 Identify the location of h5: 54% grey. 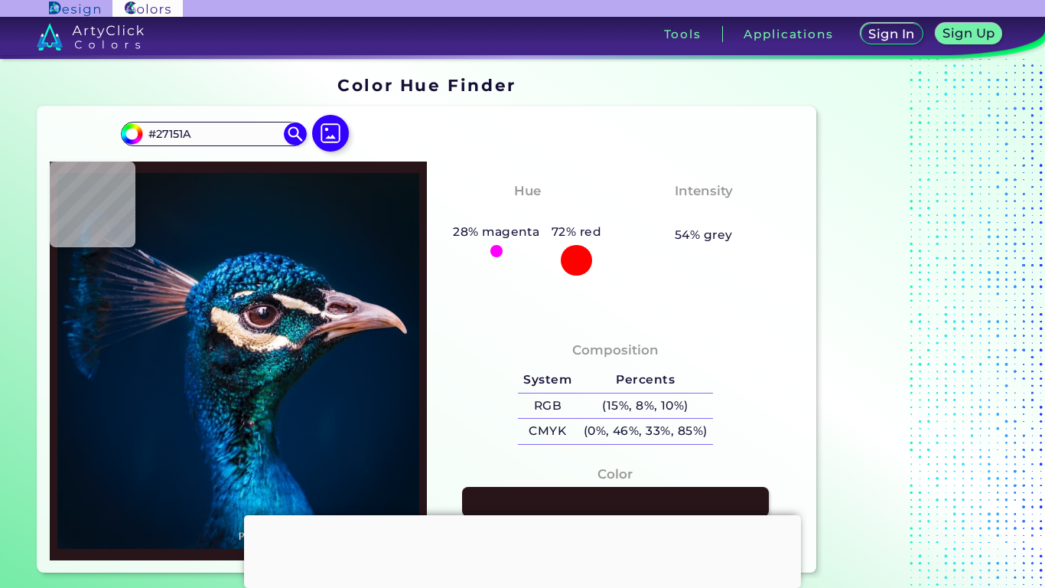
(704, 235).